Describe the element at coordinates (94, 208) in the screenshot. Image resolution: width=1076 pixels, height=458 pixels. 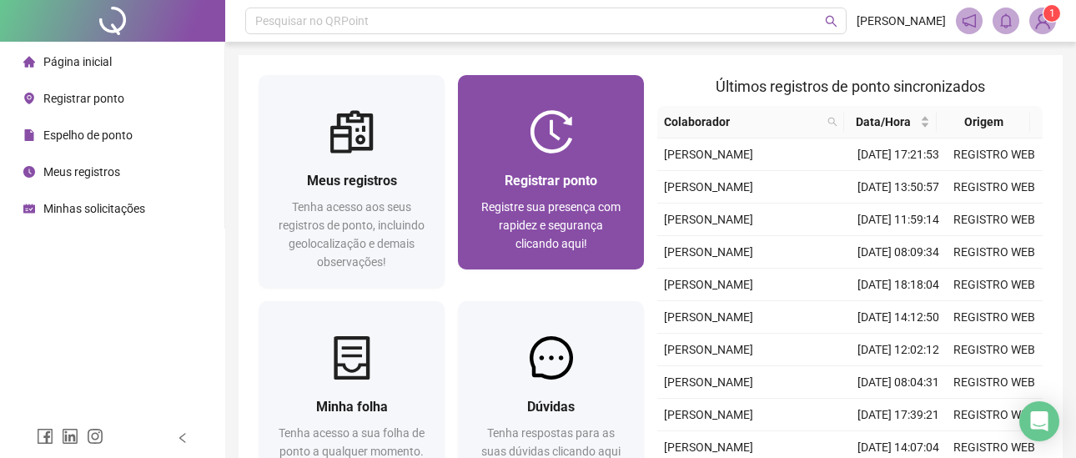
I see `span: Minhas solicitações` at that location.